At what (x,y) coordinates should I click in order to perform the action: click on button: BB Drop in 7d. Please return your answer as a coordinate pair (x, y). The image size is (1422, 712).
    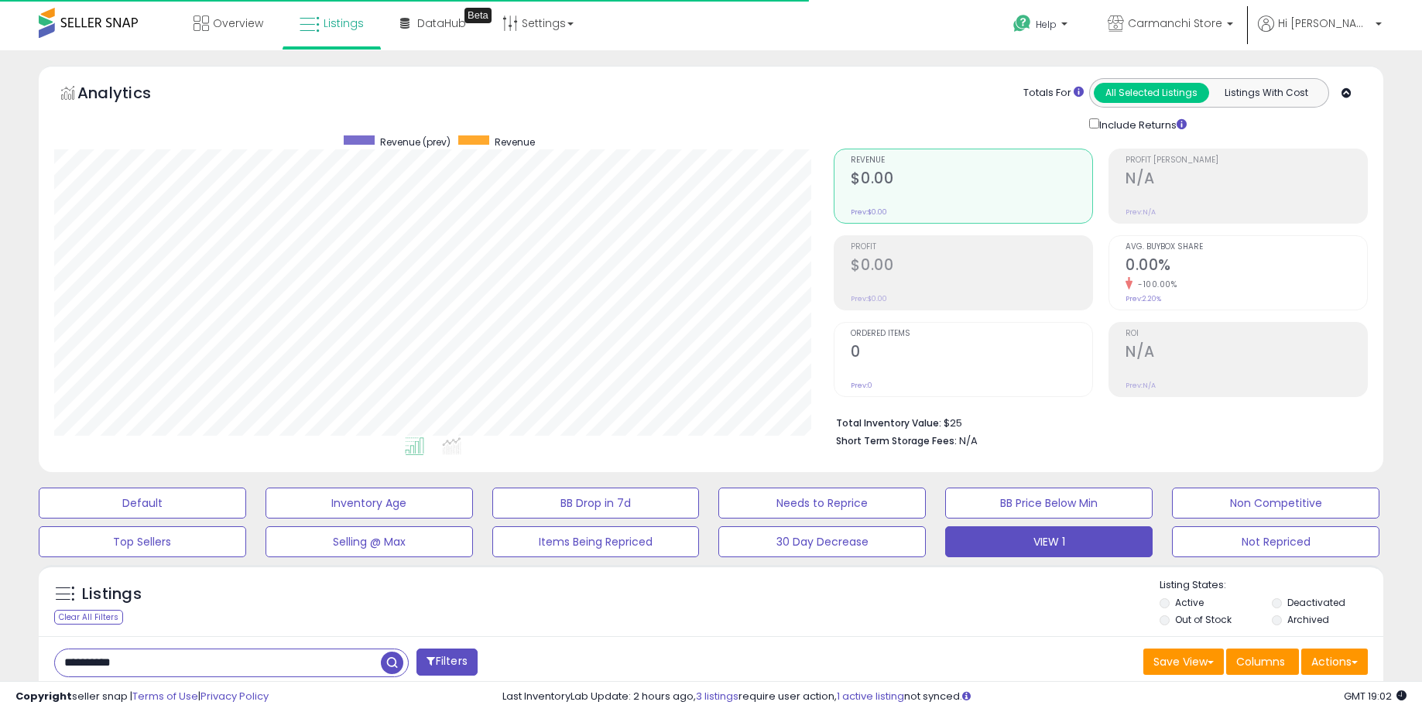
    Looking at the image, I should click on (596, 503).